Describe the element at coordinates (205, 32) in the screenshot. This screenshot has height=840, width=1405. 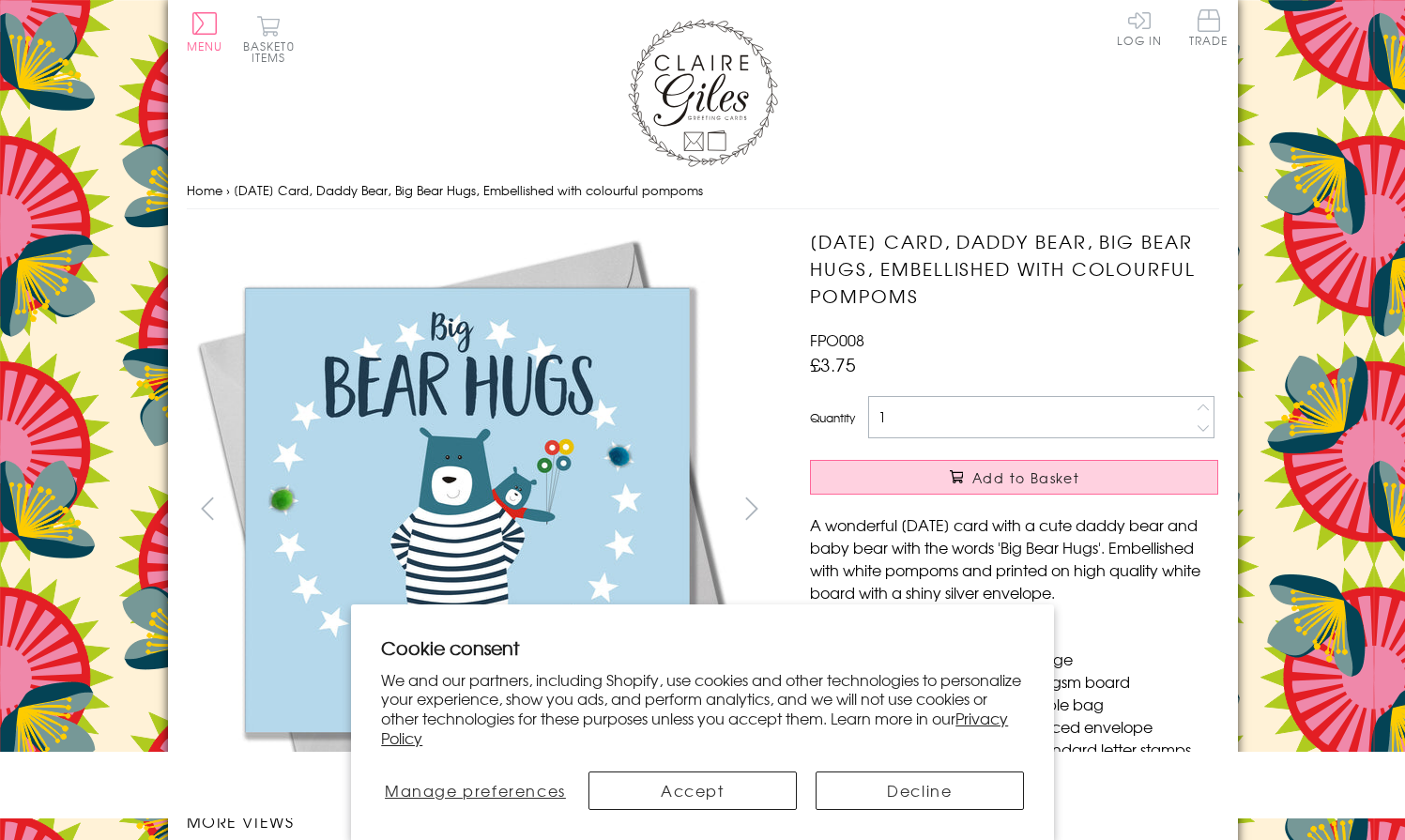
I see `button: Menu` at that location.